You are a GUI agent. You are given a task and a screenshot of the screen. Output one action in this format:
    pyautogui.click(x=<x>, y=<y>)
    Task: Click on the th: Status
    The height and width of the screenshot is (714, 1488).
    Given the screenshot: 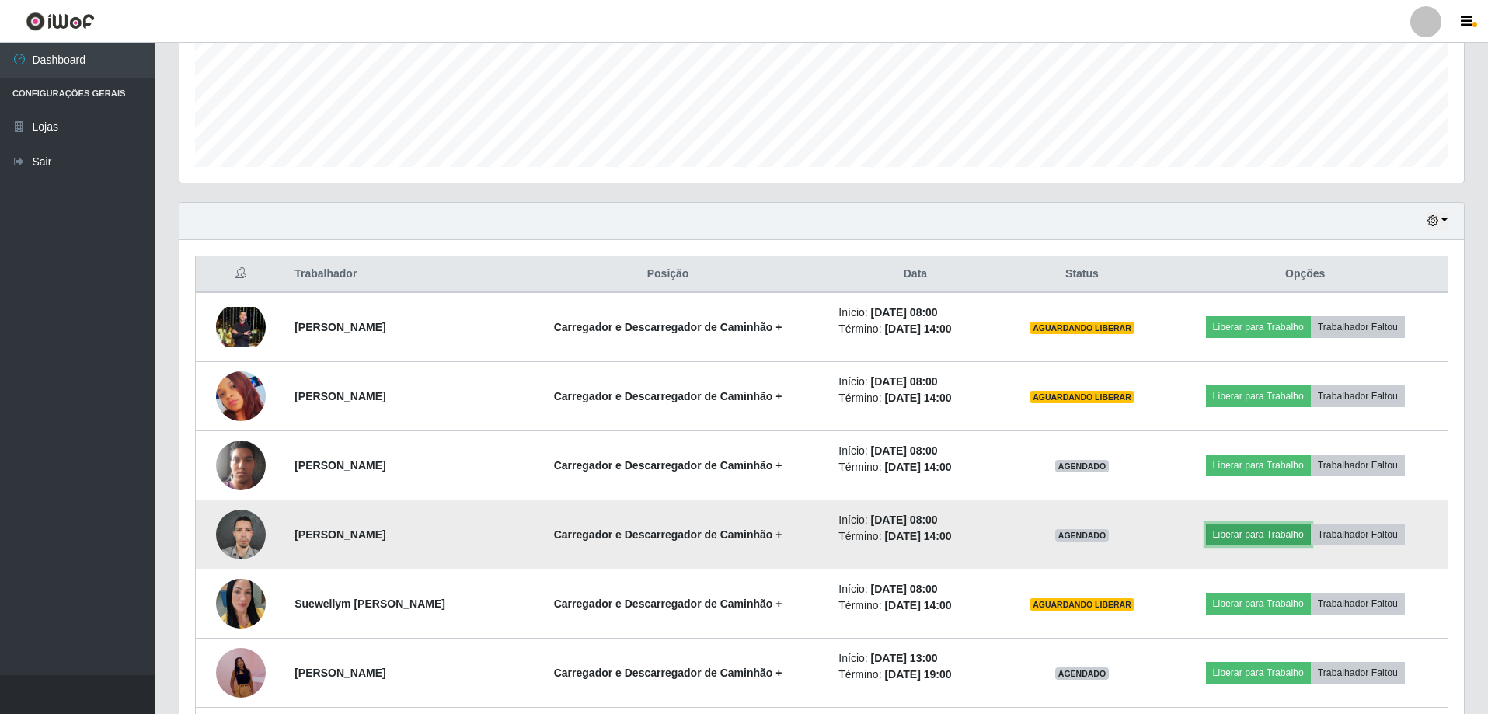 What is the action you would take?
    pyautogui.click(x=1083, y=274)
    